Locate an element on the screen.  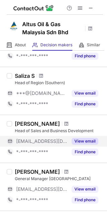
span: Decision makers is located at coordinates (56, 45).